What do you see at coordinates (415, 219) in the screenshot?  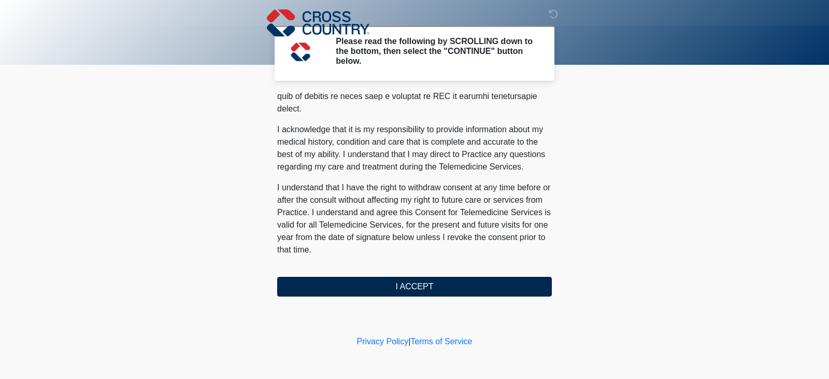 I see `p: I understand that I have the right to withdraw consent at any time before or after the consult wi...` at bounding box center [415, 219].